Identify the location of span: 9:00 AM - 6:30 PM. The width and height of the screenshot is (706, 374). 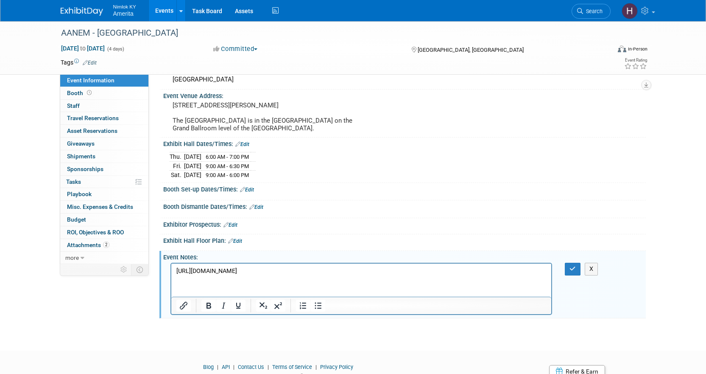
(227, 166).